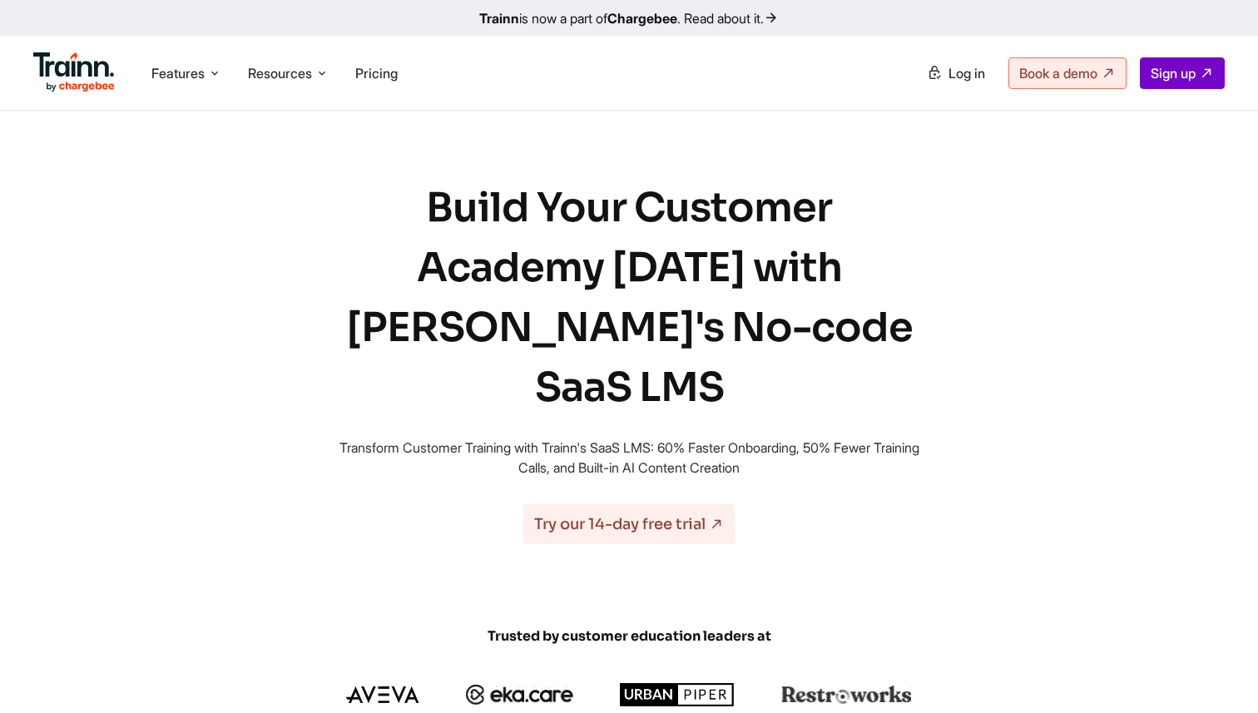  Describe the element at coordinates (677, 695) in the screenshot. I see `img: urbanpiper logo` at that location.